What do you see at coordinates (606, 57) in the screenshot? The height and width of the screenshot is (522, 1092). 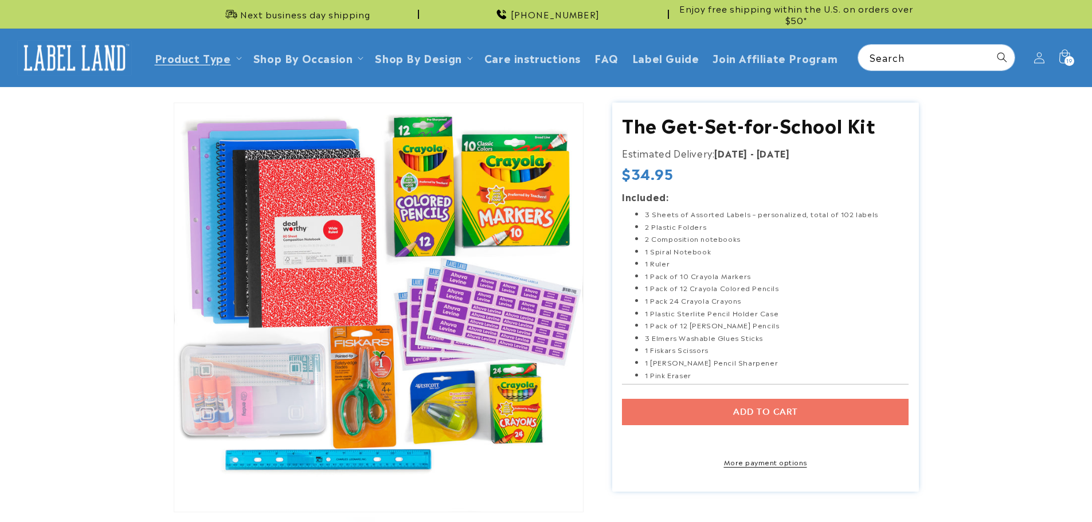 I see `span: FAQ` at bounding box center [606, 57].